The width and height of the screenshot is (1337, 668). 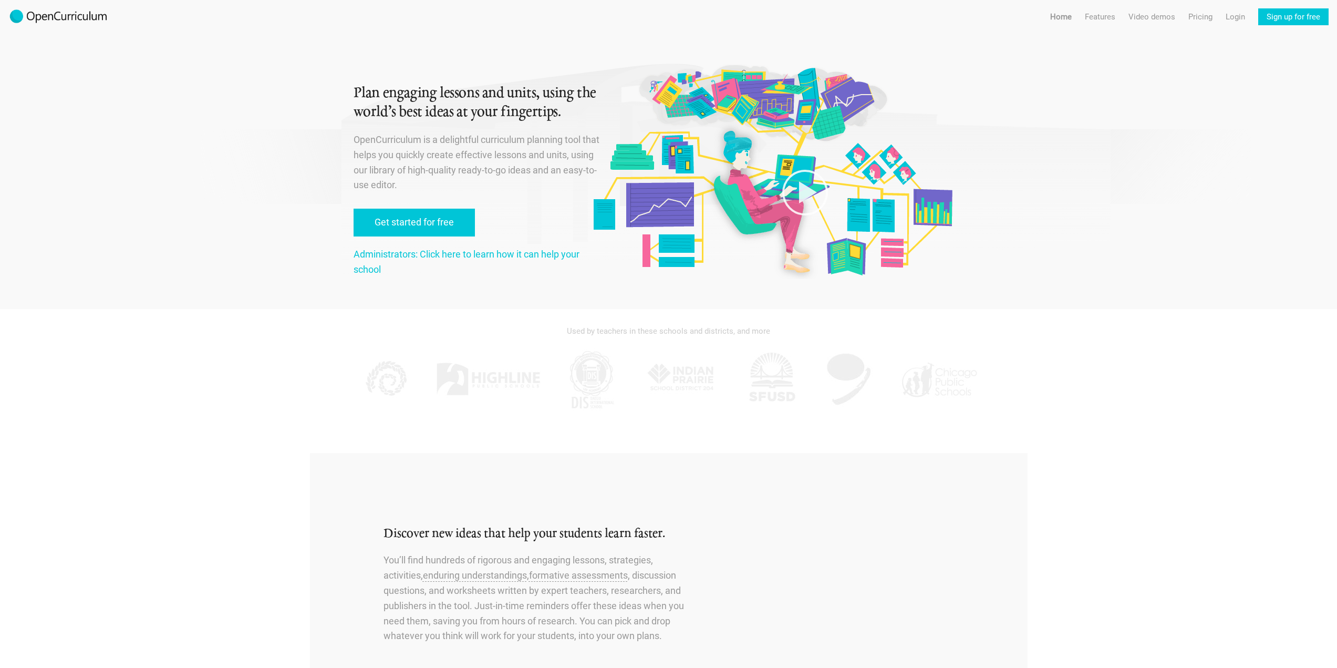 I want to click on img: SFUSD.jpg, so click(x=772, y=379).